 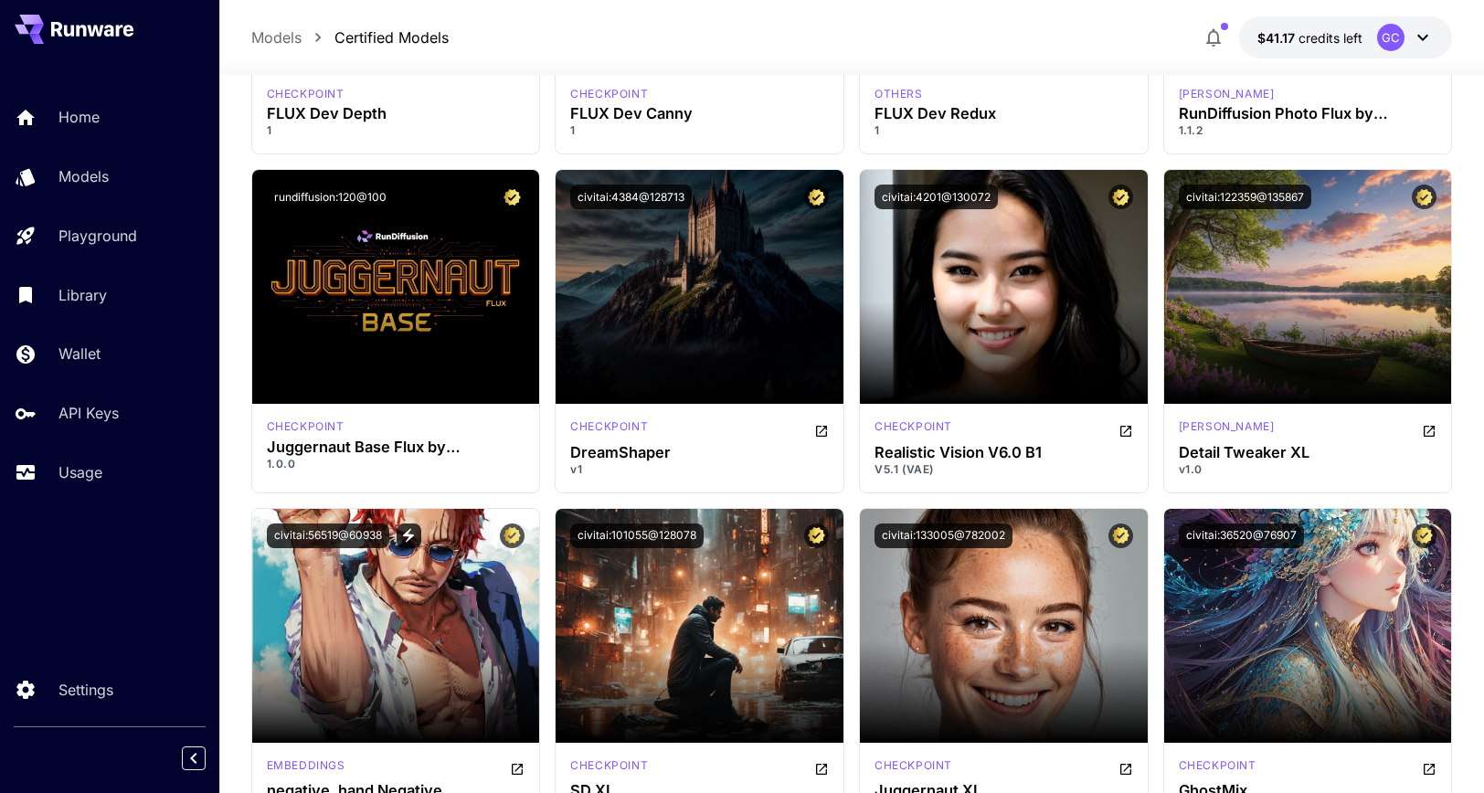 What do you see at coordinates (396, 447) in the screenshot?
I see `h3: Juggernaut Base Flux by RunDiffusion` at bounding box center [396, 447].